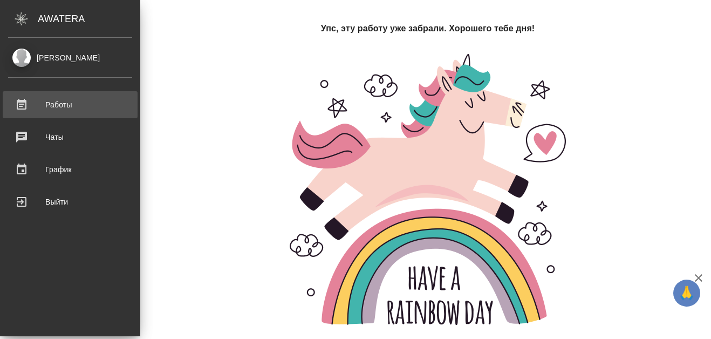  What do you see at coordinates (70, 137) in the screenshot?
I see `a: Чаты` at bounding box center [70, 137].